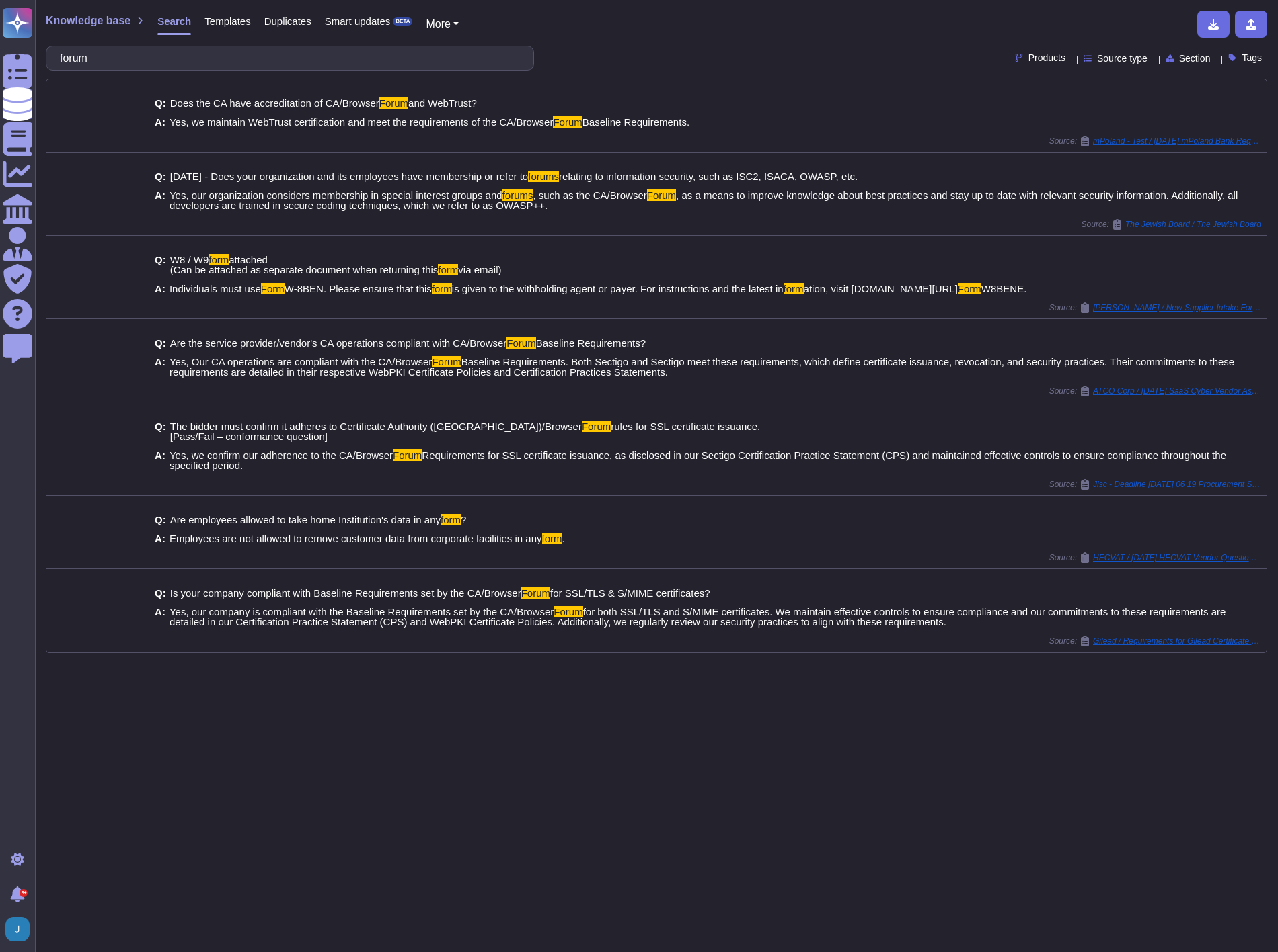 The image size is (1278, 952). Describe the element at coordinates (286, 58) in the screenshot. I see `input: Search a question or template...` at that location.